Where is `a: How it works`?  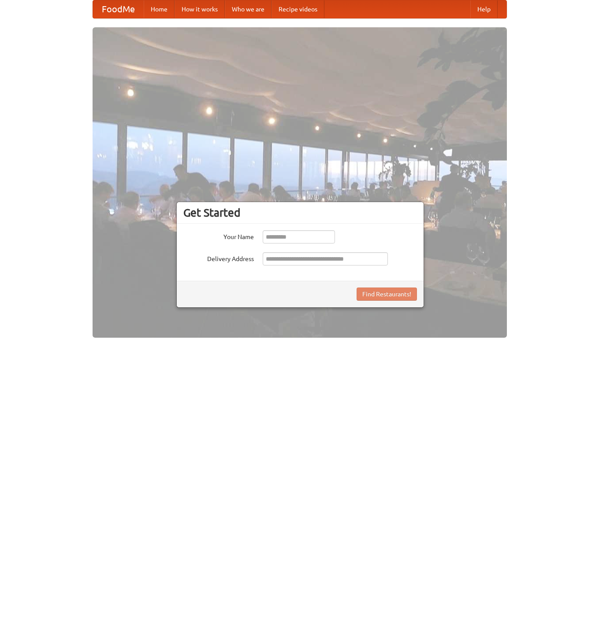 a: How it works is located at coordinates (200, 9).